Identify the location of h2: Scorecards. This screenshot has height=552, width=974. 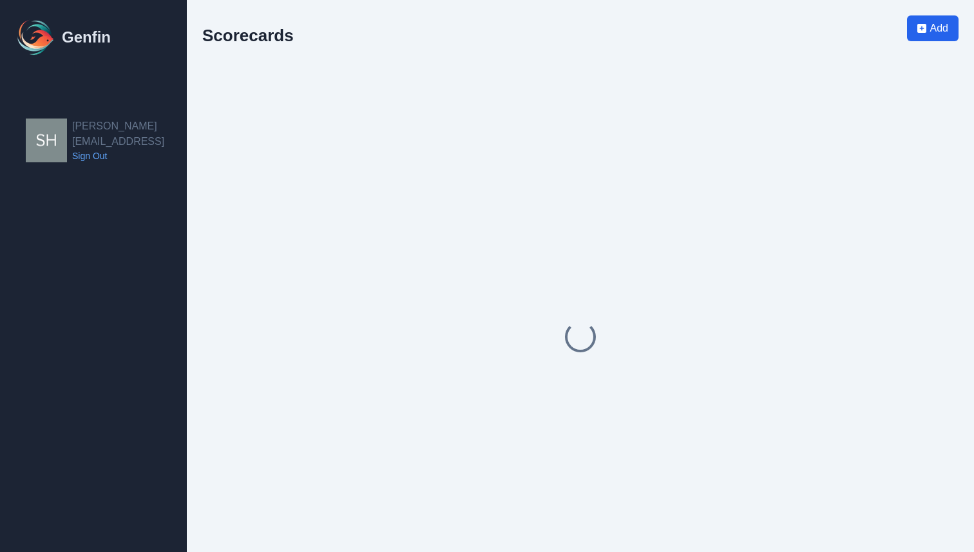
(248, 35).